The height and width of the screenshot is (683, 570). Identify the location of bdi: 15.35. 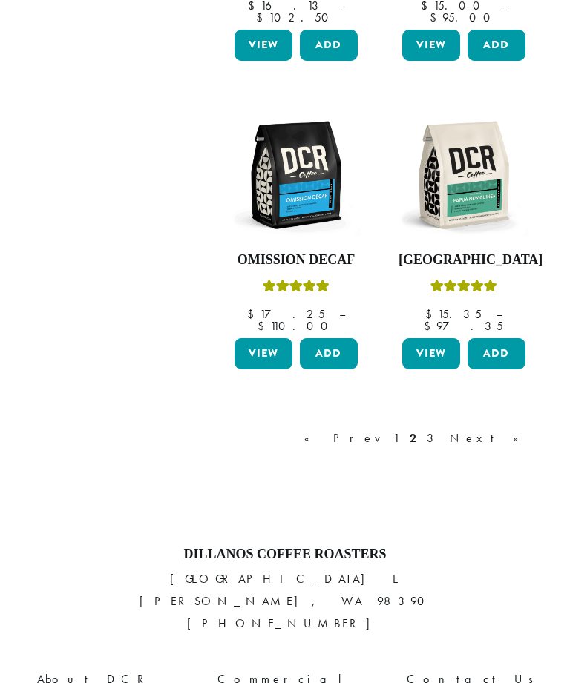
(453, 315).